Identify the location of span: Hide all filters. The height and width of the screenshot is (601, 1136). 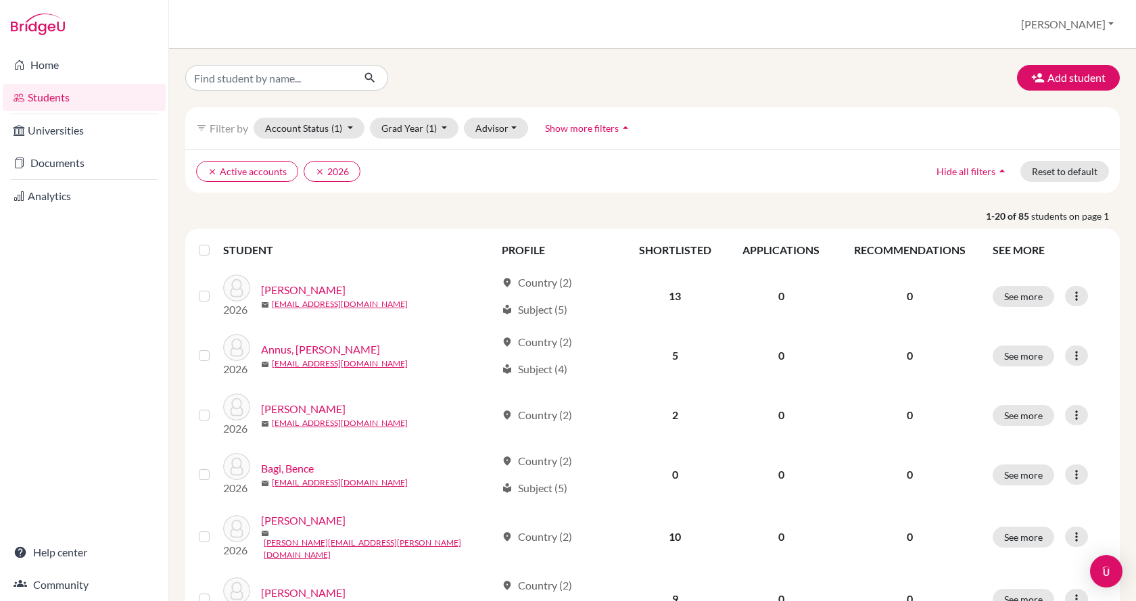
(966, 171).